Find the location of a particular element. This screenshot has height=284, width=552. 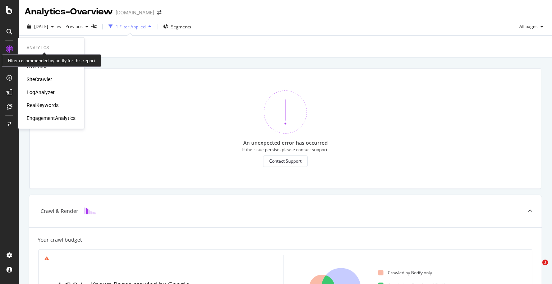

a: SiteCrawler is located at coordinates (39, 79).